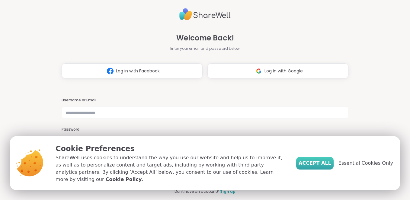 Image resolution: width=410 pixels, height=200 pixels. What do you see at coordinates (132, 71) in the screenshot?
I see `button: Log in with Facebook` at bounding box center [132, 71].